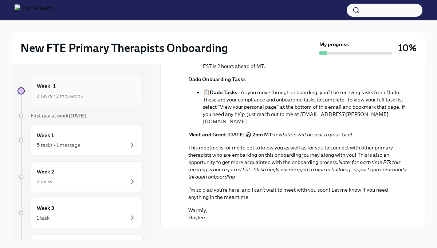  Describe the element at coordinates (298, 214) in the screenshot. I see `p: Warmly, Haylee` at that location.